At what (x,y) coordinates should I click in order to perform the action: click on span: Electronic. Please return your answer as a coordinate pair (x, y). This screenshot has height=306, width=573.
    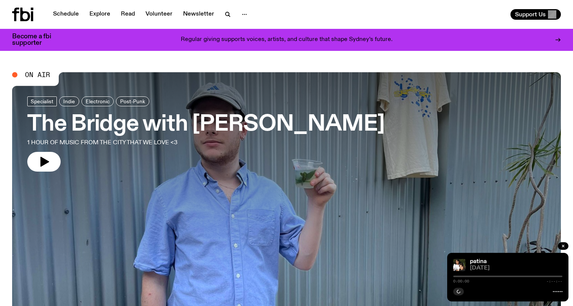
    Looking at the image, I should click on (97, 101).